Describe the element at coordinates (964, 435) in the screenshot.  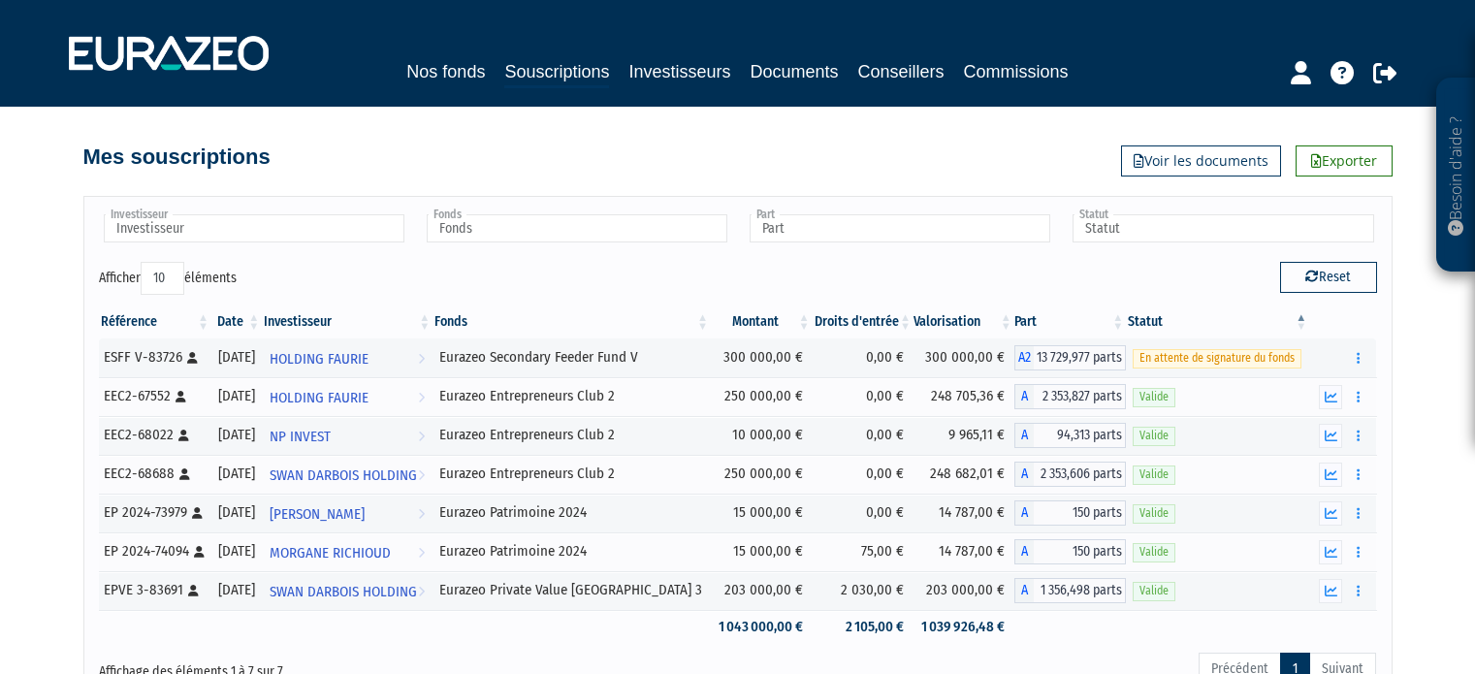
I see `td: 9 965,11 €` at that location.